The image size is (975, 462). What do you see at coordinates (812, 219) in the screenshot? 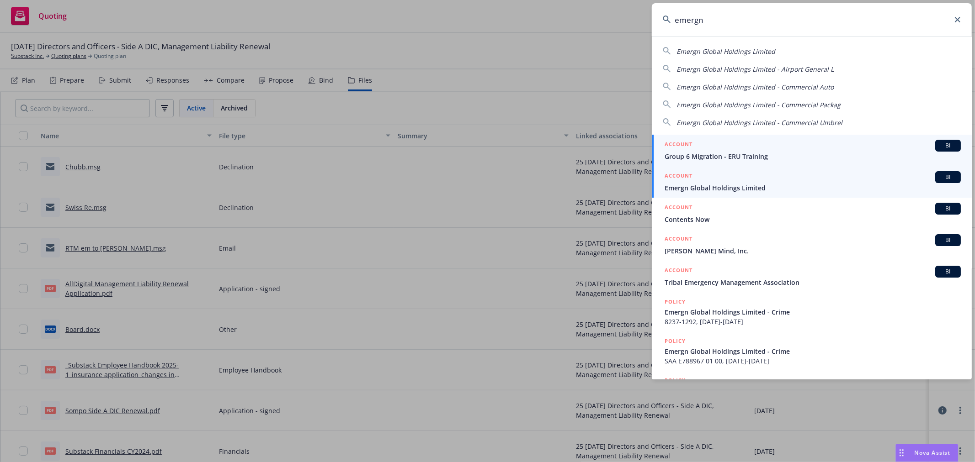
I see `span: Contents Now` at bounding box center [812, 219].